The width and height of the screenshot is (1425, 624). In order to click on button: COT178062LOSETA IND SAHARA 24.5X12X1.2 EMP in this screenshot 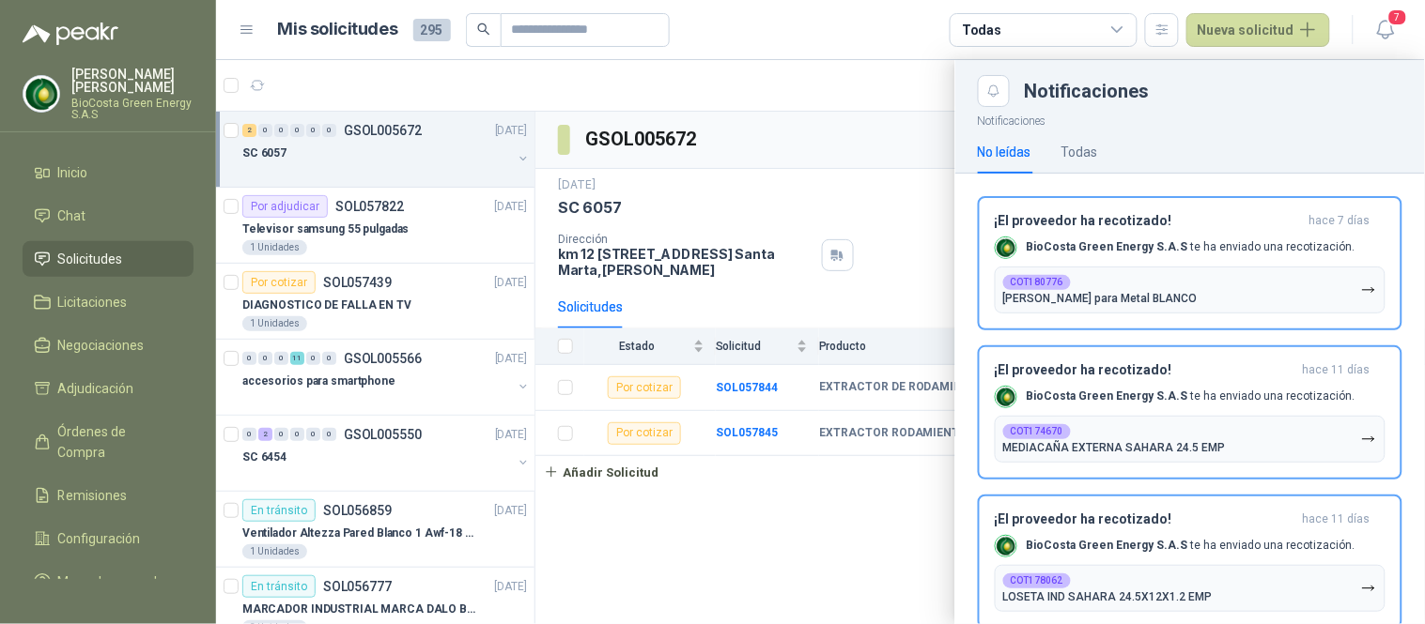, I will do `click(1190, 589)`.